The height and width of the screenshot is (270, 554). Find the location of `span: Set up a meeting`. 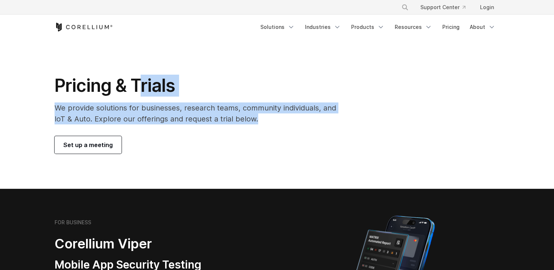

span: Set up a meeting is located at coordinates (88, 145).